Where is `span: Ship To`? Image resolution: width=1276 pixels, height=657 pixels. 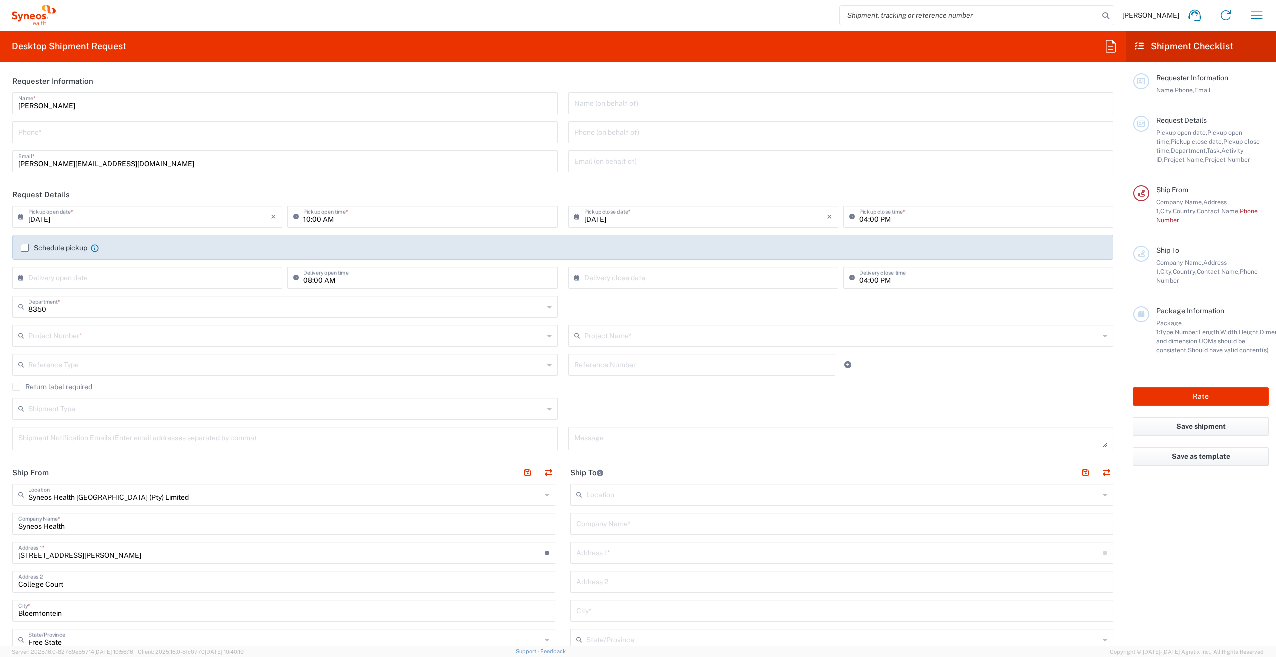
span: Ship To is located at coordinates (1168, 250).